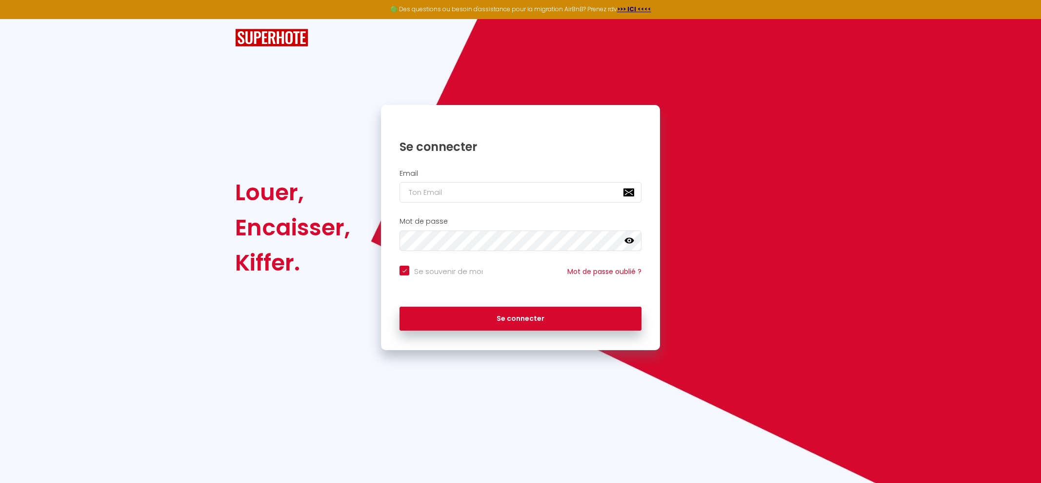 The image size is (1041, 483). Describe the element at coordinates (293, 227) in the screenshot. I see `div: Encaisser,` at that location.